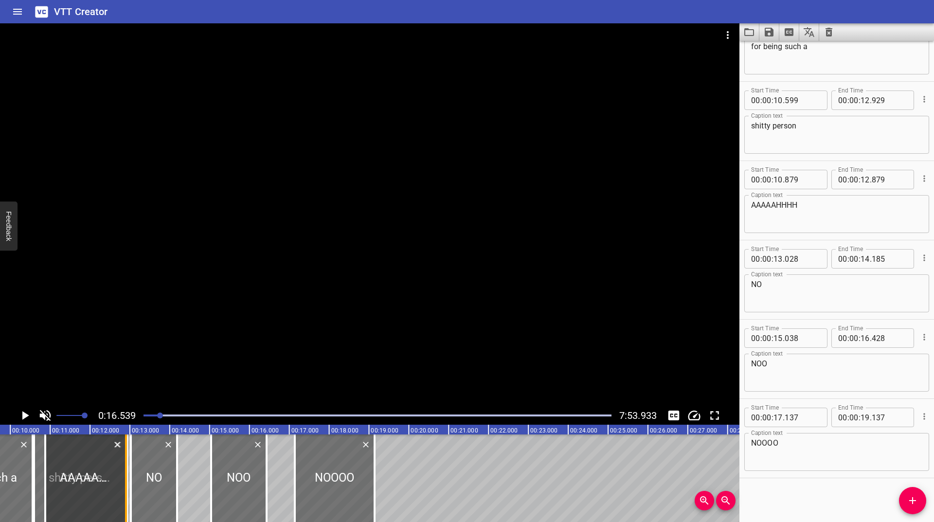 The height and width of the screenshot is (522, 934). Describe the element at coordinates (789, 32) in the screenshot. I see `svg: Extract captions from video` at that location.